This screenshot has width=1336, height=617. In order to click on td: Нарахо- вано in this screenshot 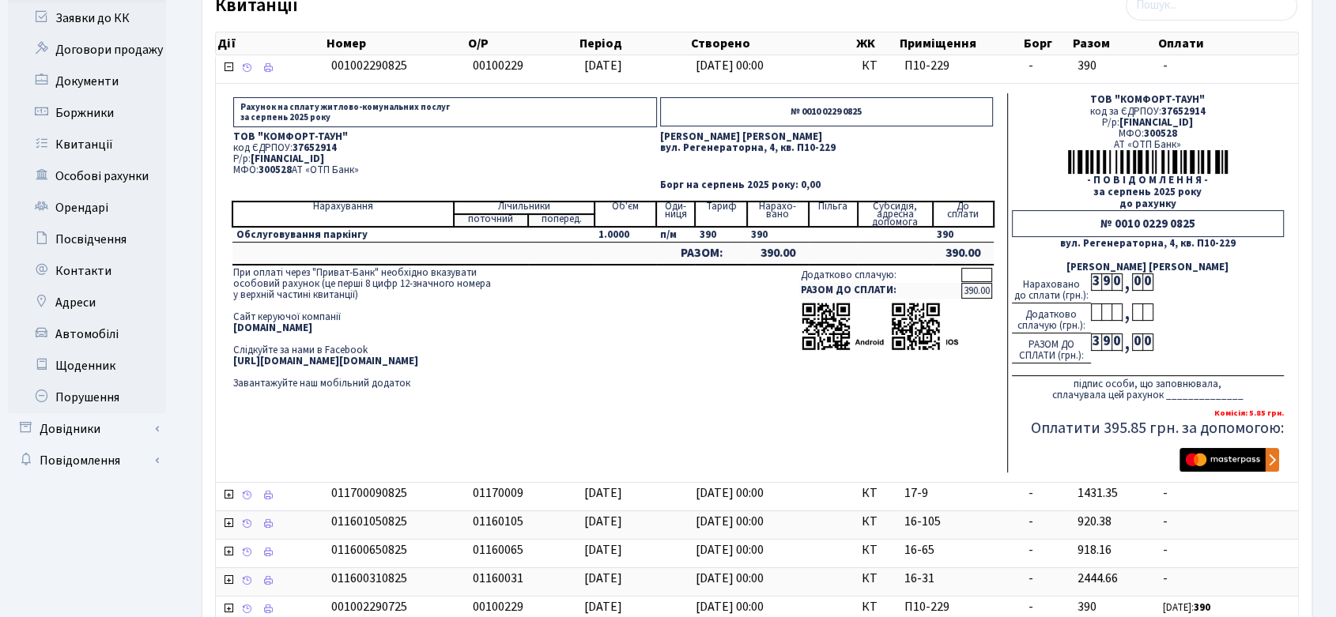, I will do `click(778, 214)`.